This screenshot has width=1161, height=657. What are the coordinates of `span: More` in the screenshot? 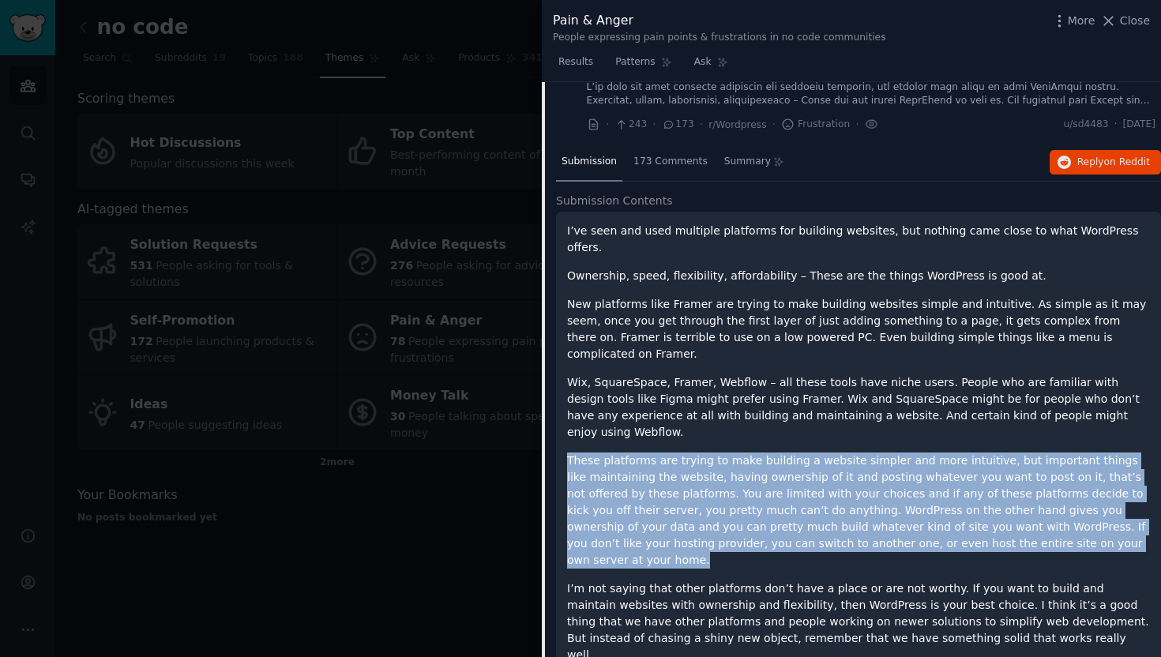 It's located at (1081, 21).